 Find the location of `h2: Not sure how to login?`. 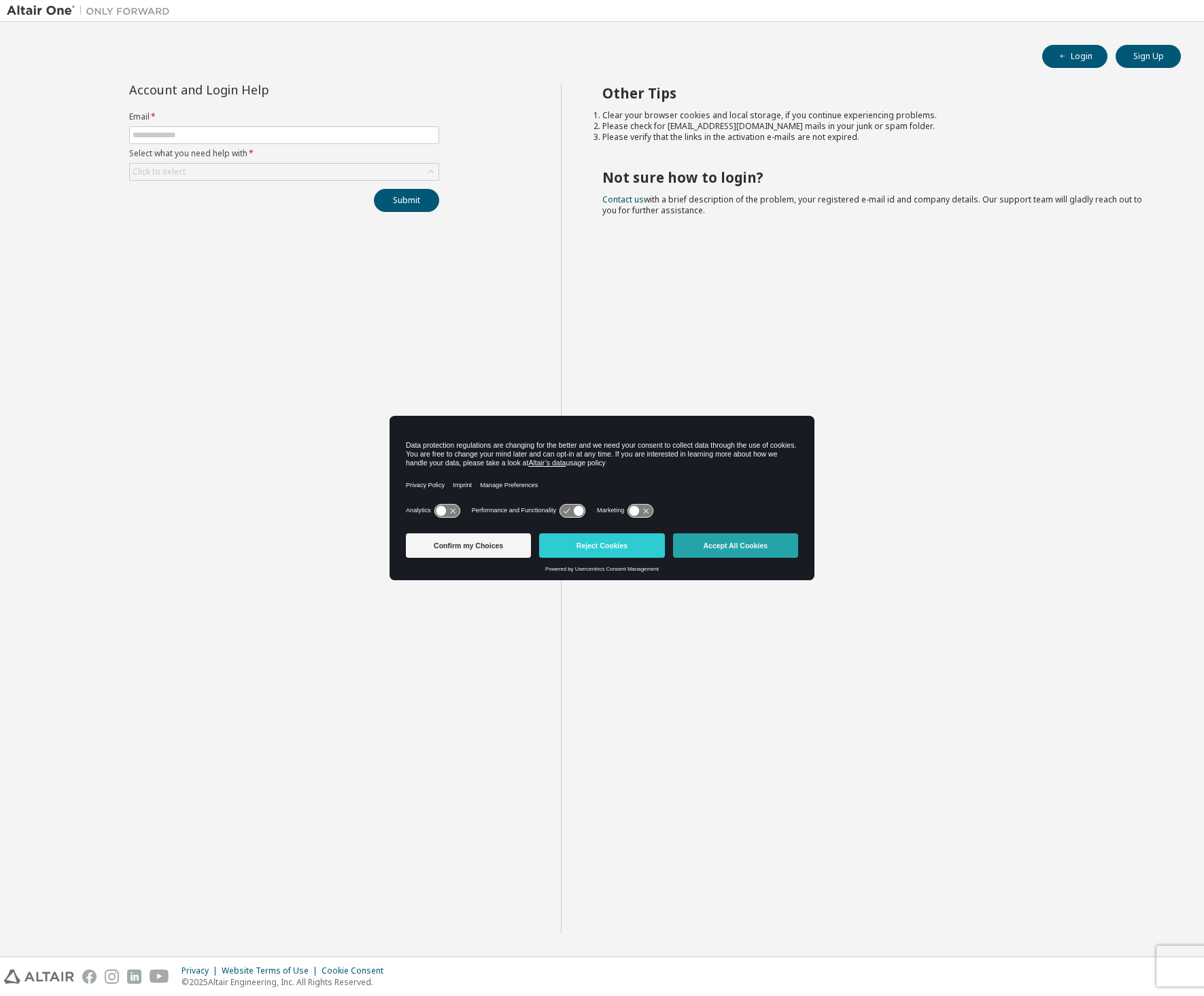

h2: Not sure how to login? is located at coordinates (879, 177).